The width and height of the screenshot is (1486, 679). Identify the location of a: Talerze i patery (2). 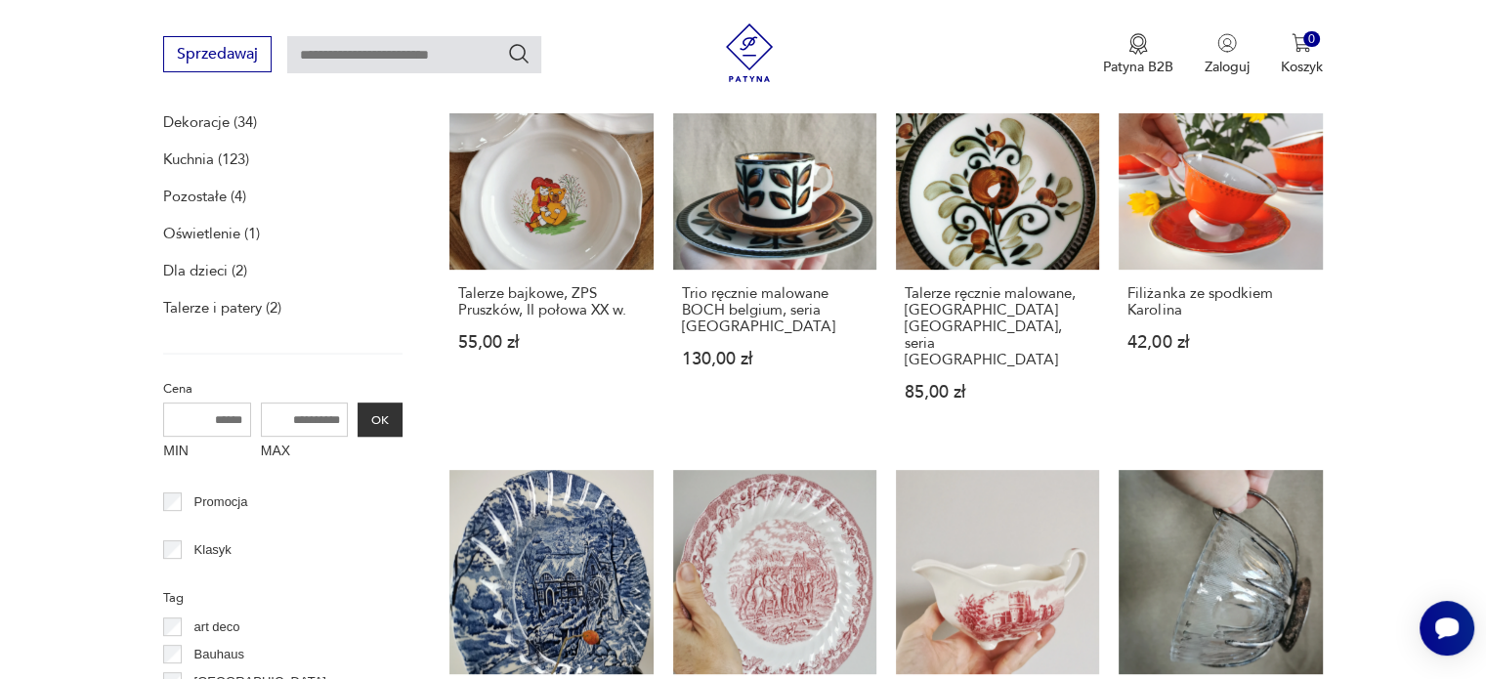
(222, 308).